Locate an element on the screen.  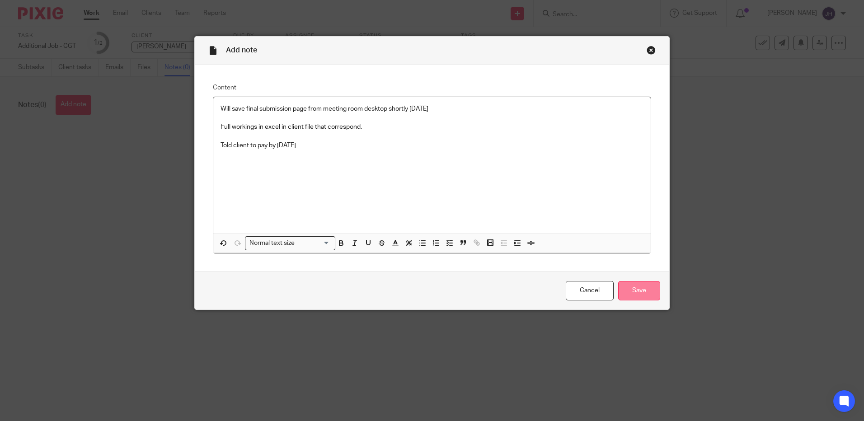
label: Content is located at coordinates (432, 88).